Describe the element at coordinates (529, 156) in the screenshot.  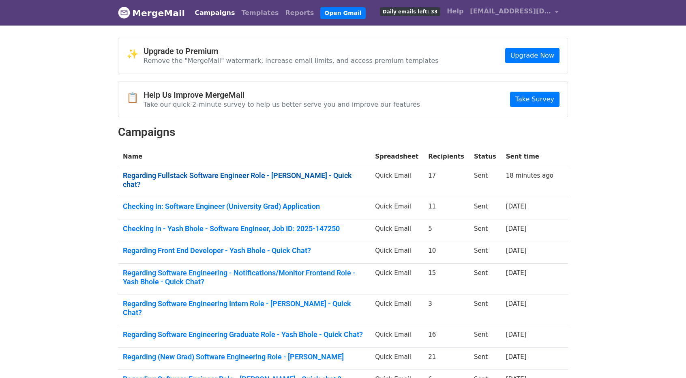
I see `th: Sent time` at that location.